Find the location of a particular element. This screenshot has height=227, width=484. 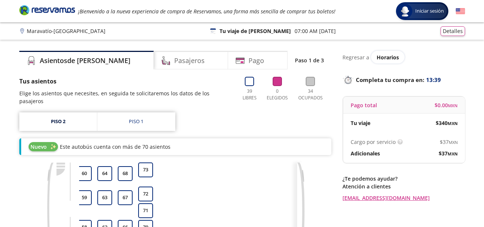

button: 67 is located at coordinates (125, 198).